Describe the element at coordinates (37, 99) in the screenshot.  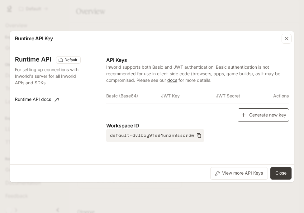
I see `a: Runtime API docs` at that location.